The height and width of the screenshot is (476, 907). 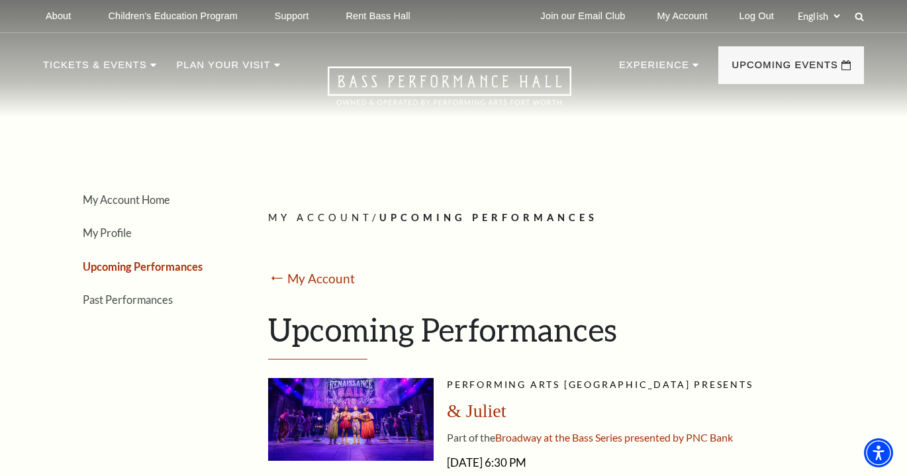 What do you see at coordinates (223, 69) in the screenshot?
I see `p: Plan Your Visit` at bounding box center [223, 69].